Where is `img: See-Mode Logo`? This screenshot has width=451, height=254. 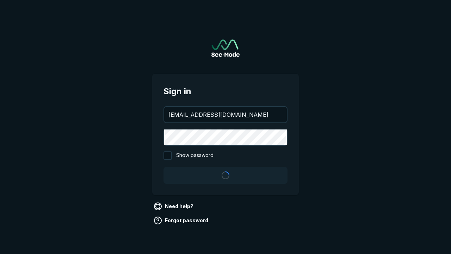 img: See-Mode Logo is located at coordinates (226, 48).